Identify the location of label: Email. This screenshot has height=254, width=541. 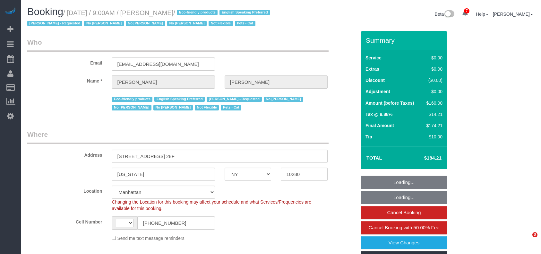
(64, 62).